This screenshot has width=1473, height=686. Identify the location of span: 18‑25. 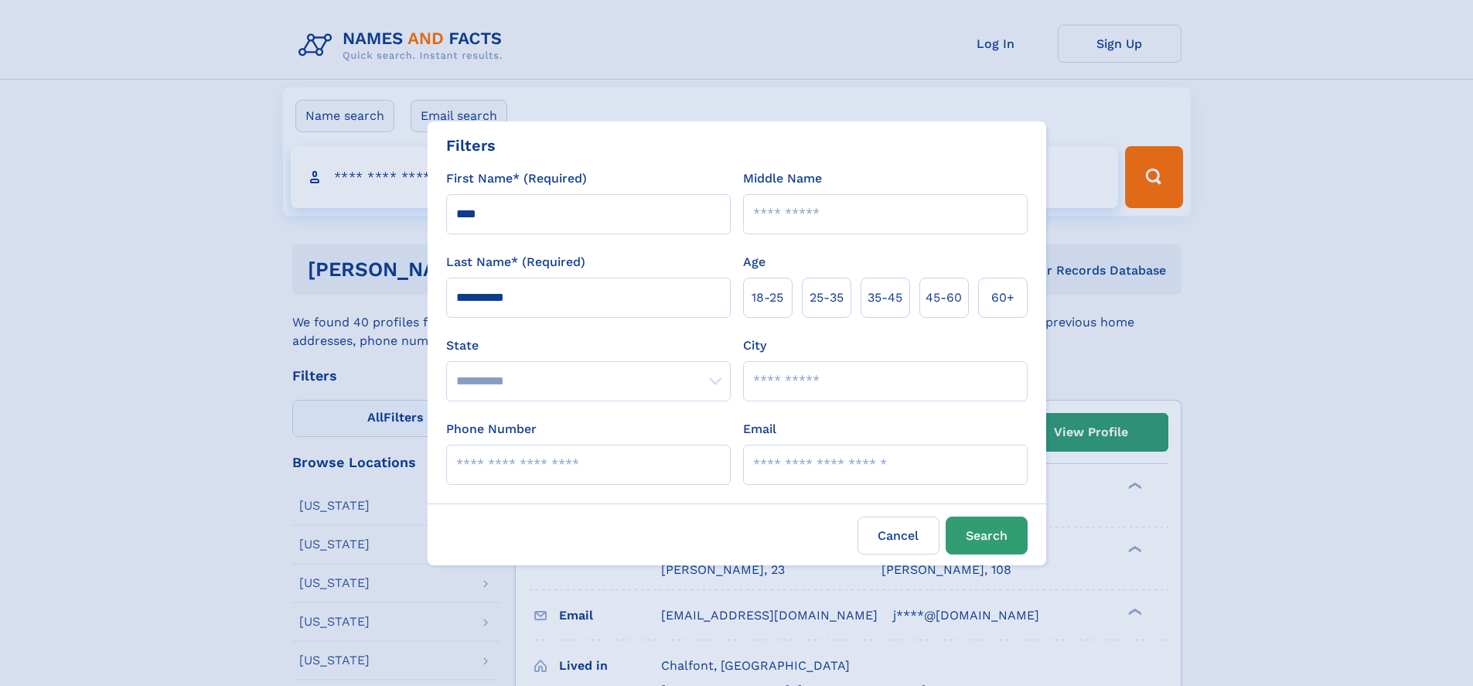
(767, 298).